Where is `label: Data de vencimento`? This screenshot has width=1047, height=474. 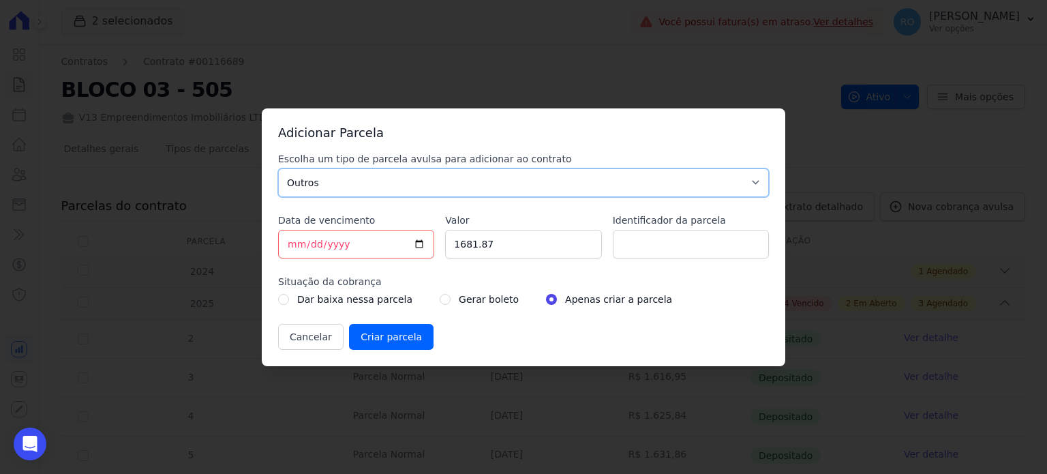
label: Data de vencimento is located at coordinates (356, 220).